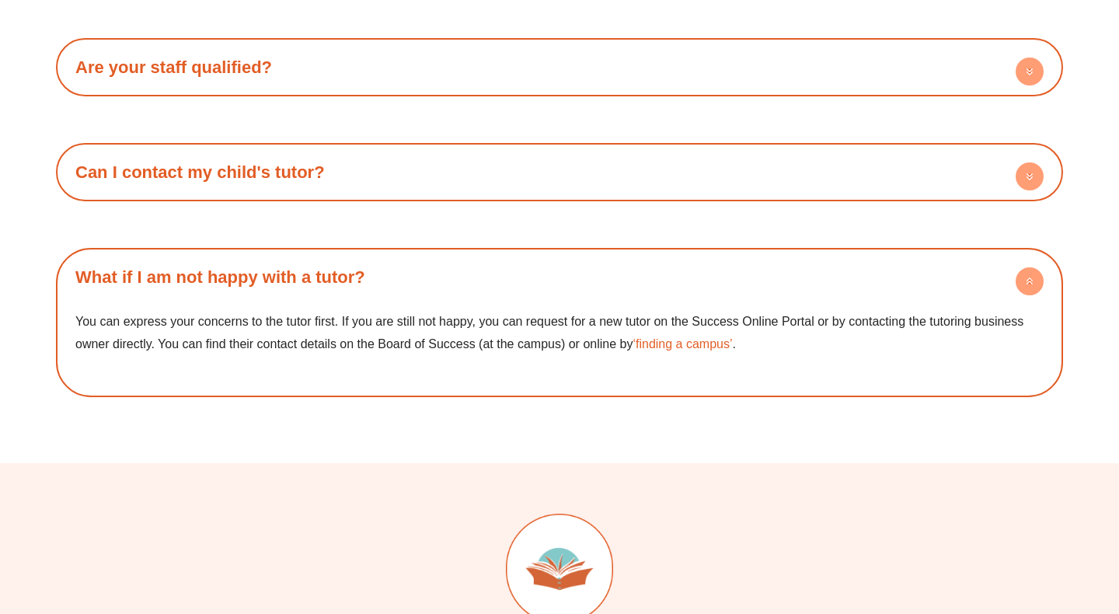  What do you see at coordinates (986, 526) in the screenshot?
I see `div: Chat Widget` at bounding box center [986, 526].